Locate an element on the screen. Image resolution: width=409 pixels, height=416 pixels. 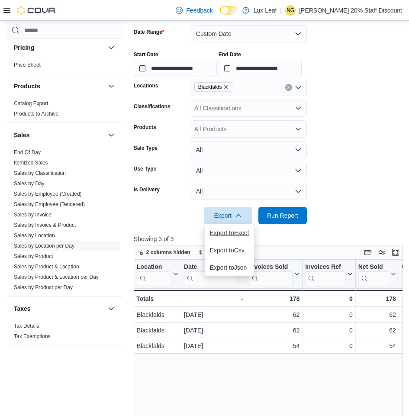
h3: Products is located at coordinates (27, 86).